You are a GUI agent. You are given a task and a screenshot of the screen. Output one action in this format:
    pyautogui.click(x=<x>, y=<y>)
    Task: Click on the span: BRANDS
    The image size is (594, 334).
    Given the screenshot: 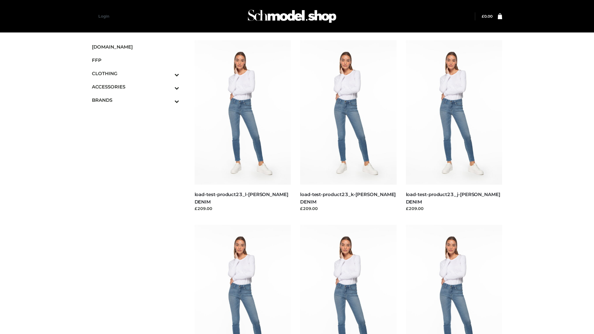 What is the action you would take?
    pyautogui.click(x=135, y=100)
    